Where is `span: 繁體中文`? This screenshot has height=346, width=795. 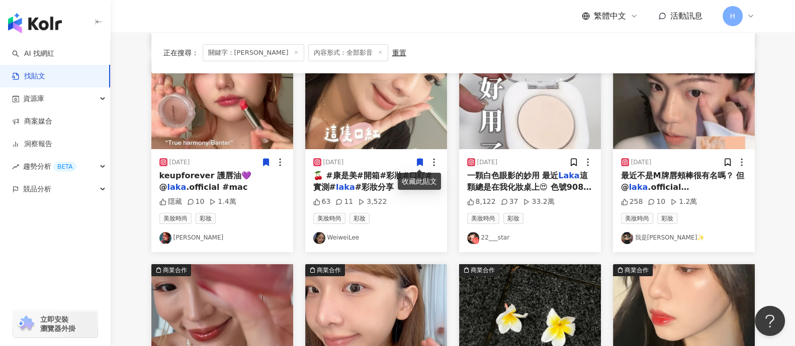 span: 繁體中文 is located at coordinates (610, 16).